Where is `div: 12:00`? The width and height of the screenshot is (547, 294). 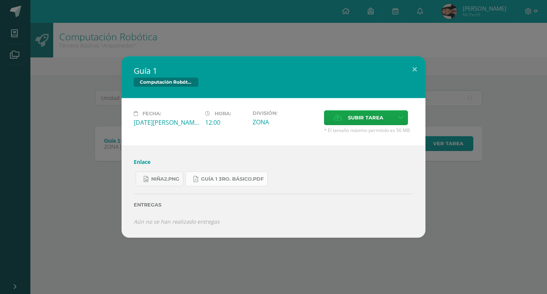 div: 12:00 is located at coordinates (226, 122).